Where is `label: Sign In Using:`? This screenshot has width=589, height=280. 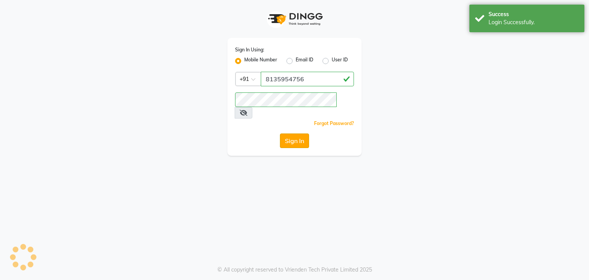
label: Sign In Using: is located at coordinates (250, 50).